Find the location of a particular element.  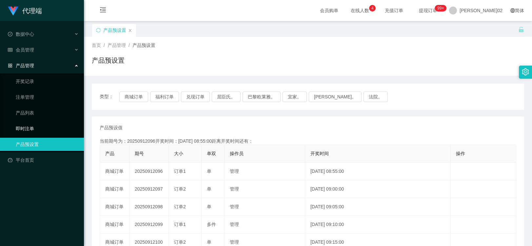

font: 简体 is located at coordinates (520, 10).